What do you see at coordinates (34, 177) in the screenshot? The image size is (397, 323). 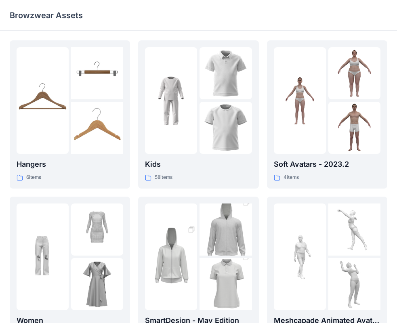 I see `p: 6 items` at bounding box center [34, 177].